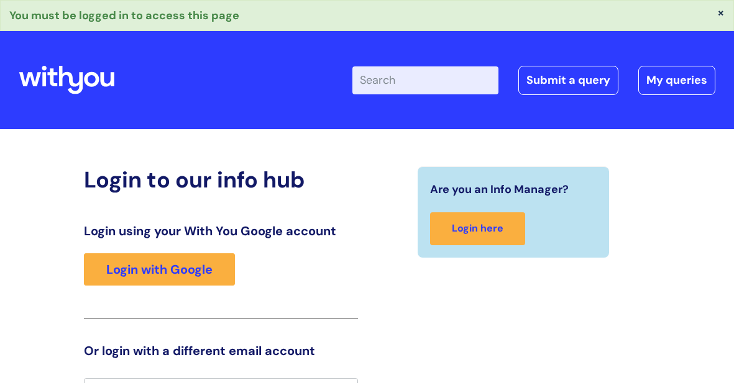  Describe the element at coordinates (159, 270) in the screenshot. I see `a: Login with Google` at that location.